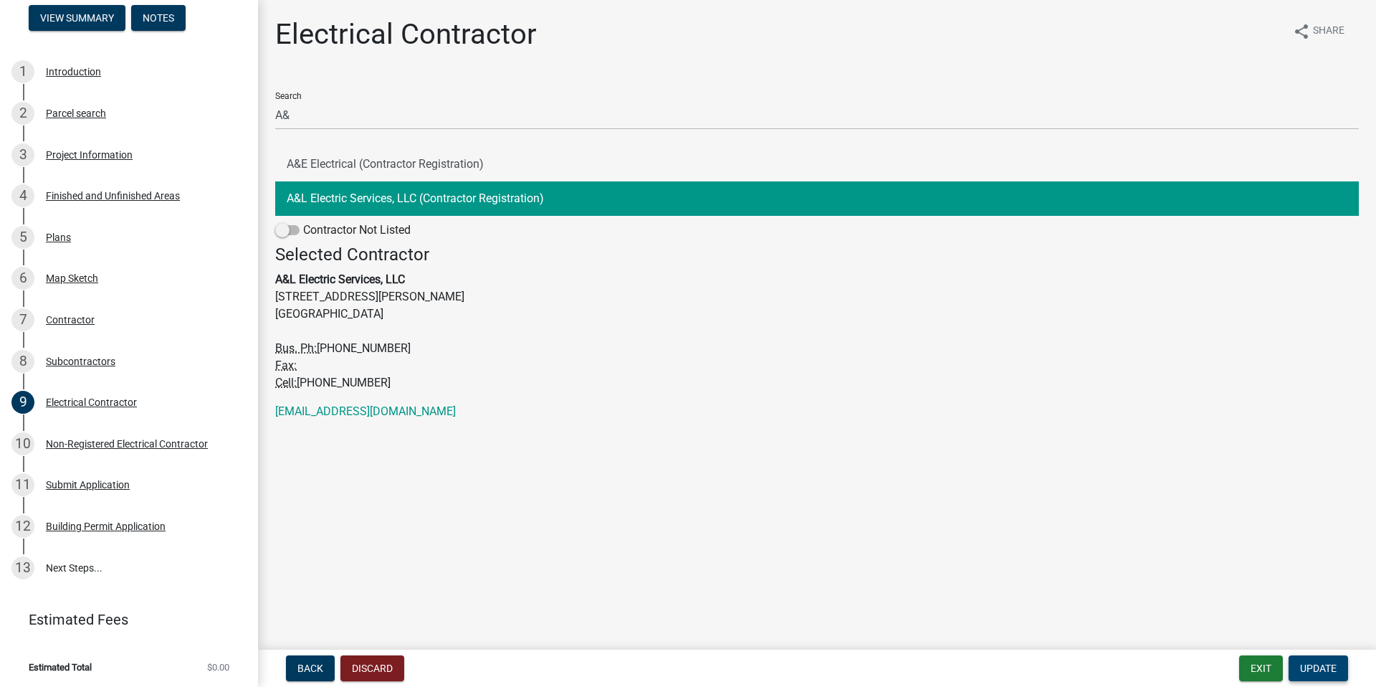 The image size is (1376, 687). I want to click on abbr: Business Cell, so click(286, 382).